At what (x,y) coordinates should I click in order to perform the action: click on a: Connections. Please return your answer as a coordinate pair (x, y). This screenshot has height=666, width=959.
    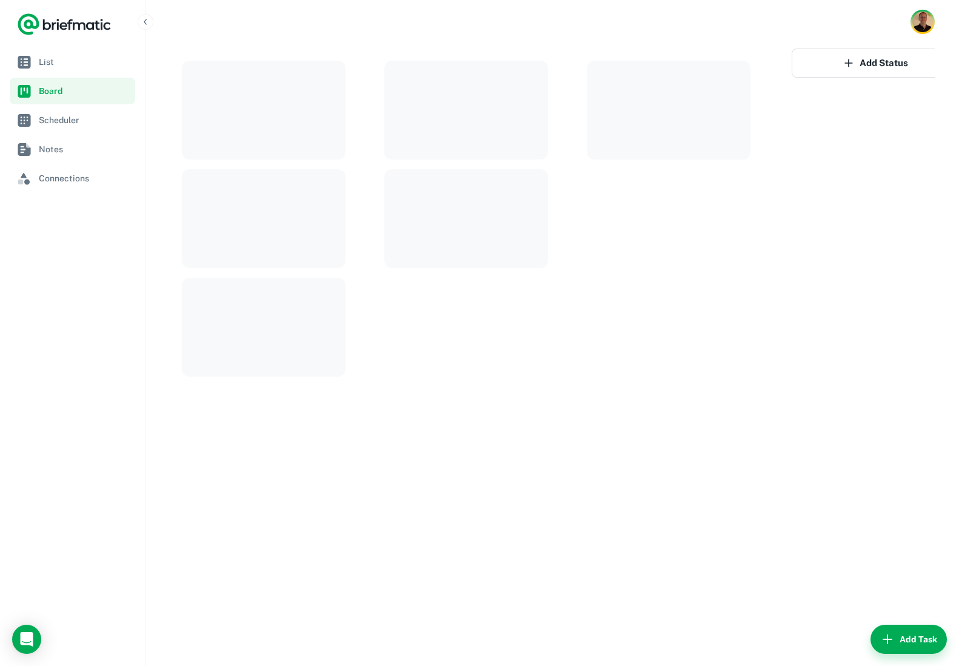
    Looking at the image, I should click on (72, 178).